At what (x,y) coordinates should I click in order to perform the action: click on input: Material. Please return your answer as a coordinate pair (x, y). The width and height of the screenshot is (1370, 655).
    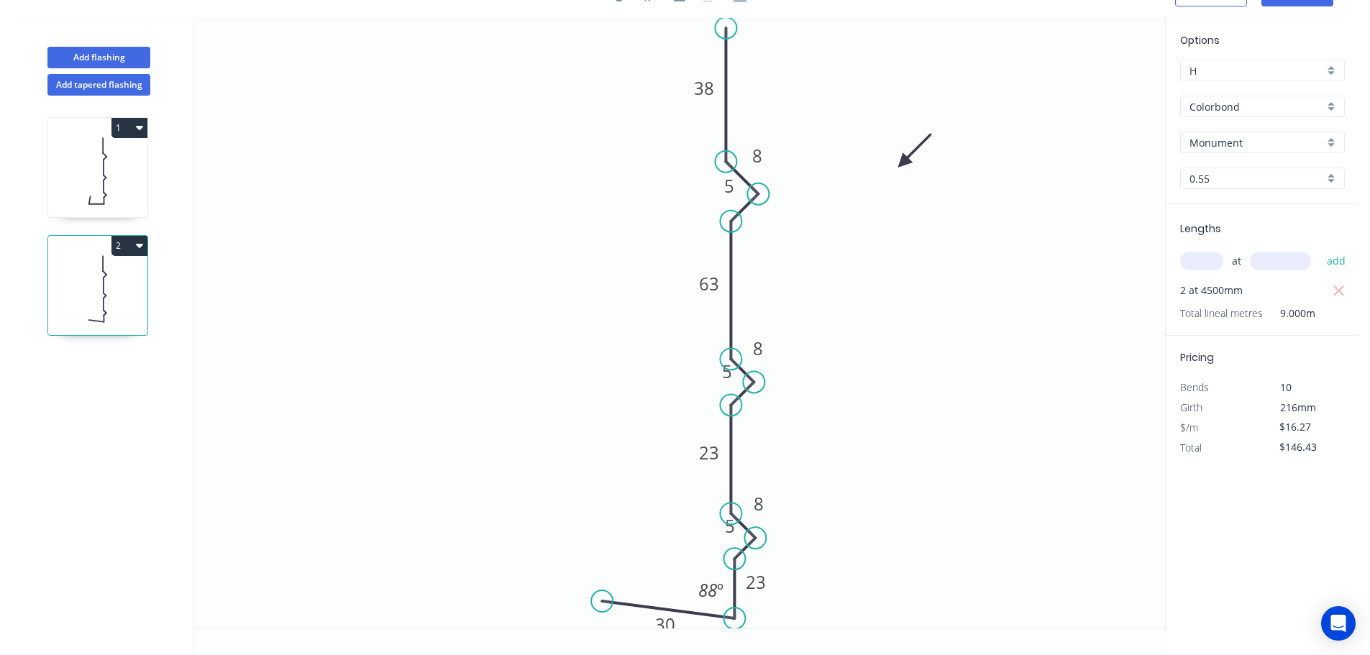
    Looking at the image, I should click on (1256, 106).